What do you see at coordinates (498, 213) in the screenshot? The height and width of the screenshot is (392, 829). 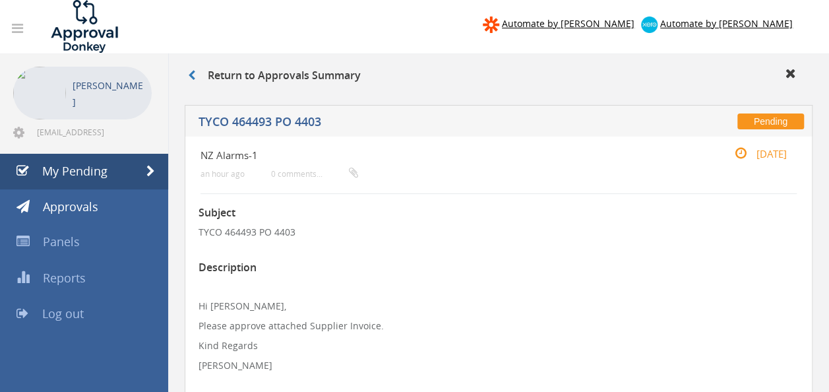 I see `h3: Subject` at bounding box center [498, 213].